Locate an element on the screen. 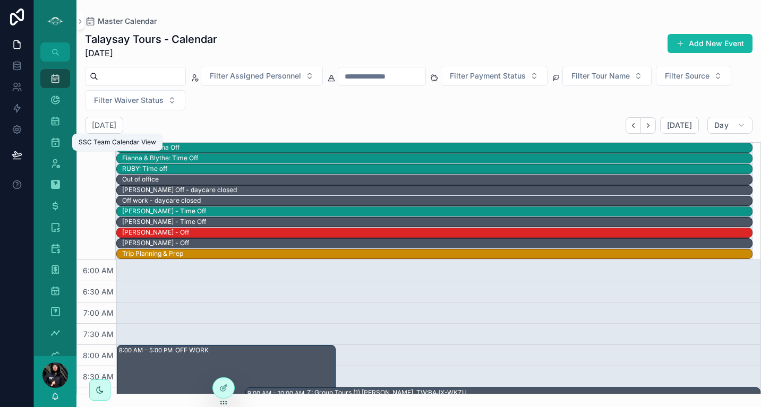 This screenshot has height=407, width=761. div: SSC Team Calendar View is located at coordinates (117, 142).